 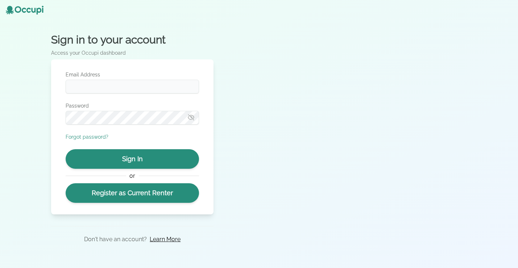 I want to click on h2: Sign in to your account, so click(x=132, y=40).